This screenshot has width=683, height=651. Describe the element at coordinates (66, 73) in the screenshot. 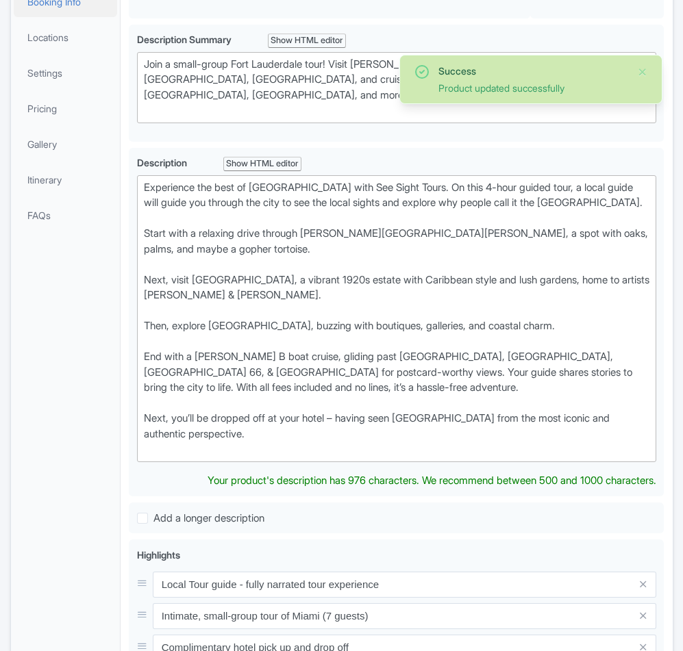

I see `a: Settings` at that location.